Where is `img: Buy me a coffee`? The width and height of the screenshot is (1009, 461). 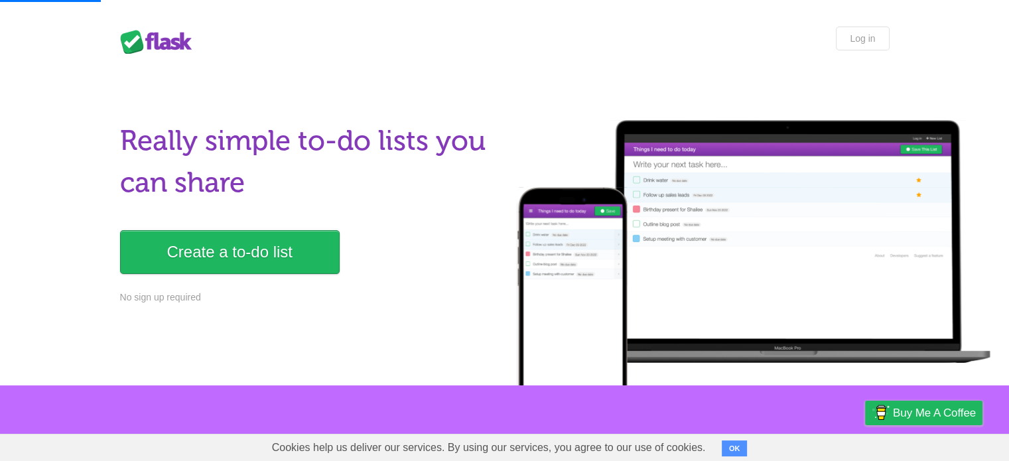
img: Buy me a coffee is located at coordinates (880, 412).